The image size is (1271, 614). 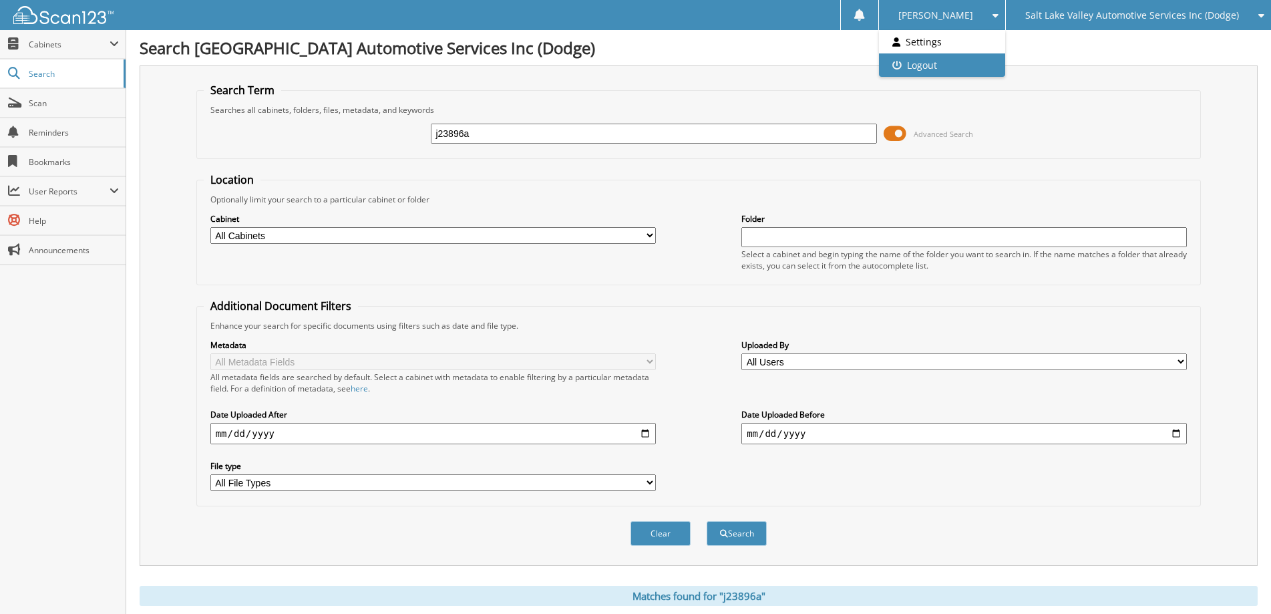 What do you see at coordinates (73, 162) in the screenshot?
I see `span: Bookmarks` at bounding box center [73, 162].